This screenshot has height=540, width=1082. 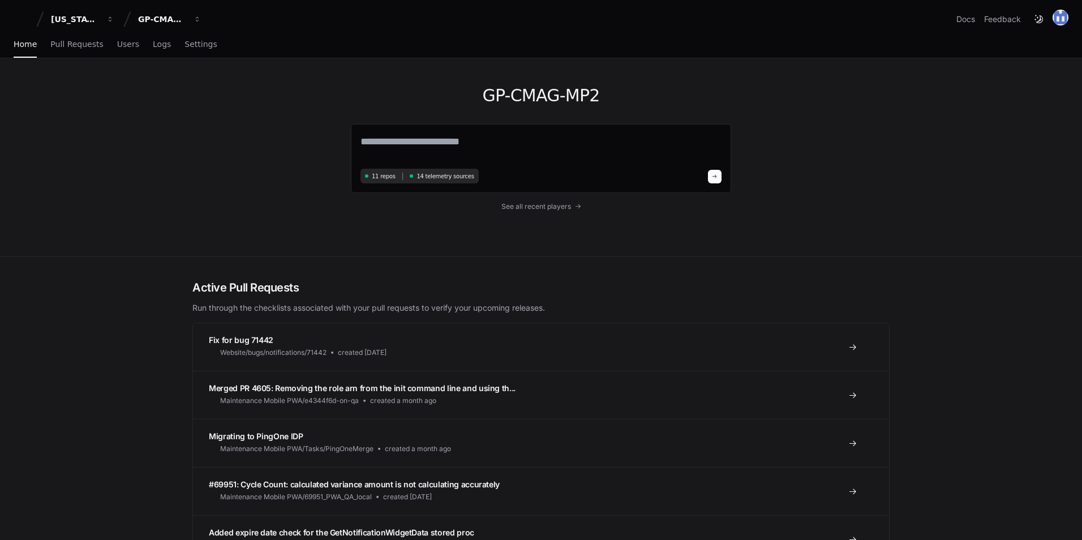 I want to click on a: Home, so click(x=25, y=45).